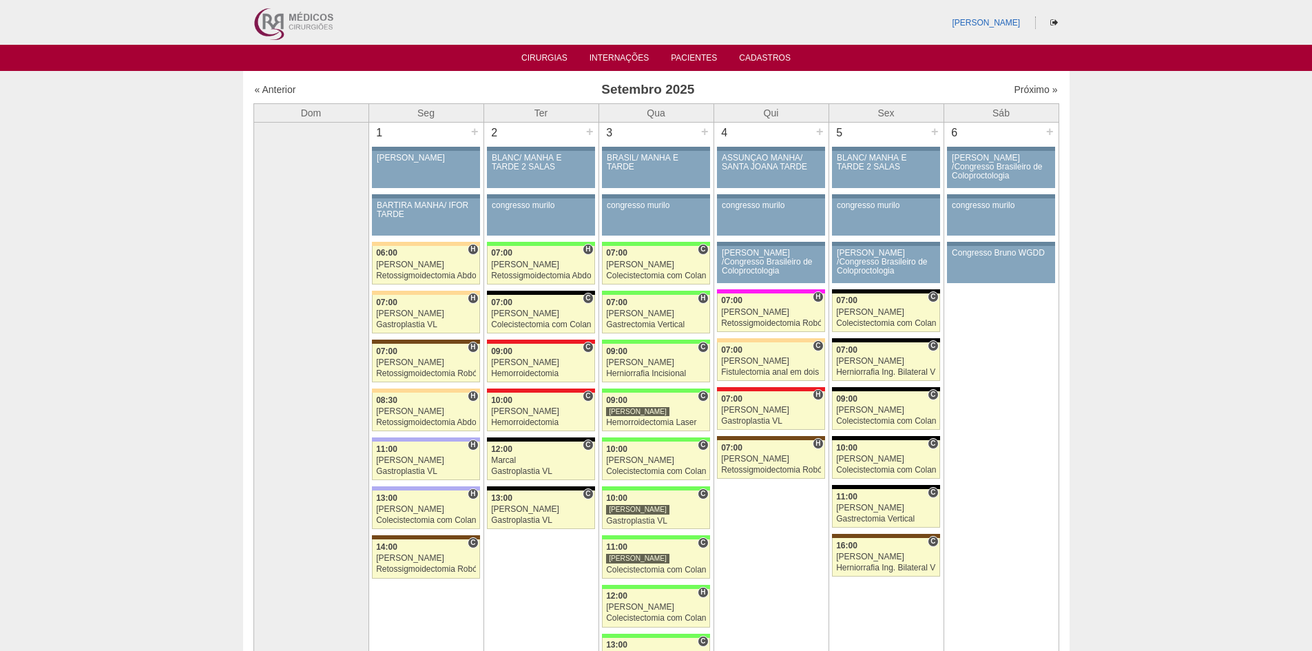  Describe the element at coordinates (771, 372) in the screenshot. I see `div: Fistulectomia anal em dois tempos` at that location.